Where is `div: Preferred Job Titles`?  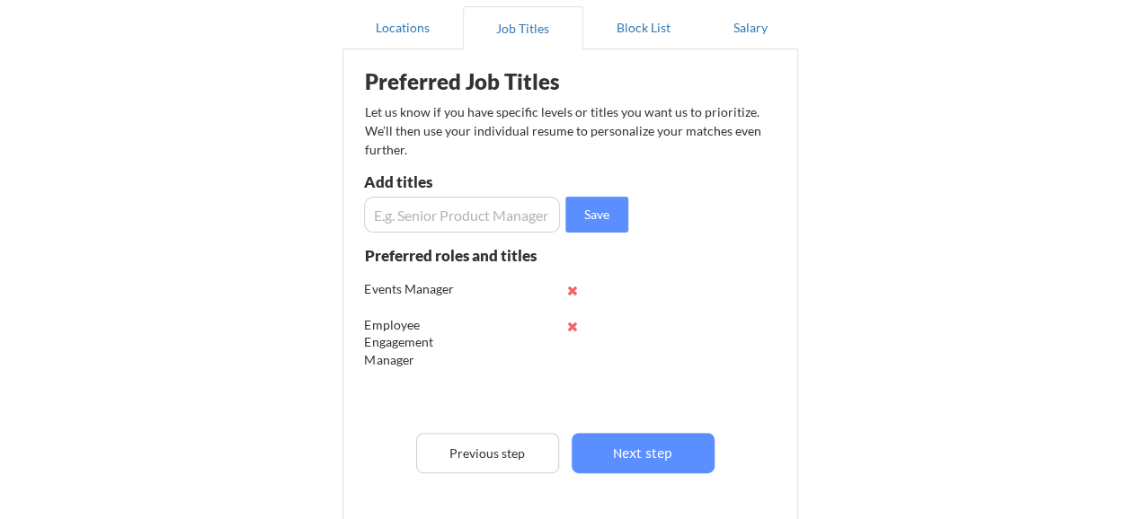
div: Preferred Job Titles is located at coordinates (478, 82).